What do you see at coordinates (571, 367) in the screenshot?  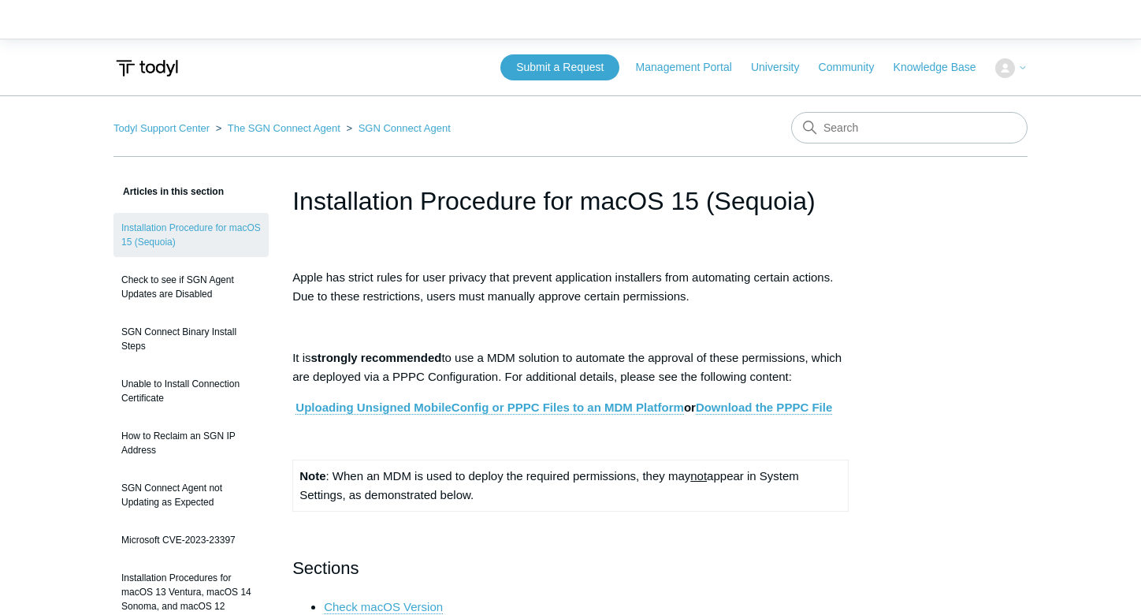 I see `p: It is to use a MDM solution to automate the approval of these permissions, which are deployed via...` at bounding box center [571, 367].